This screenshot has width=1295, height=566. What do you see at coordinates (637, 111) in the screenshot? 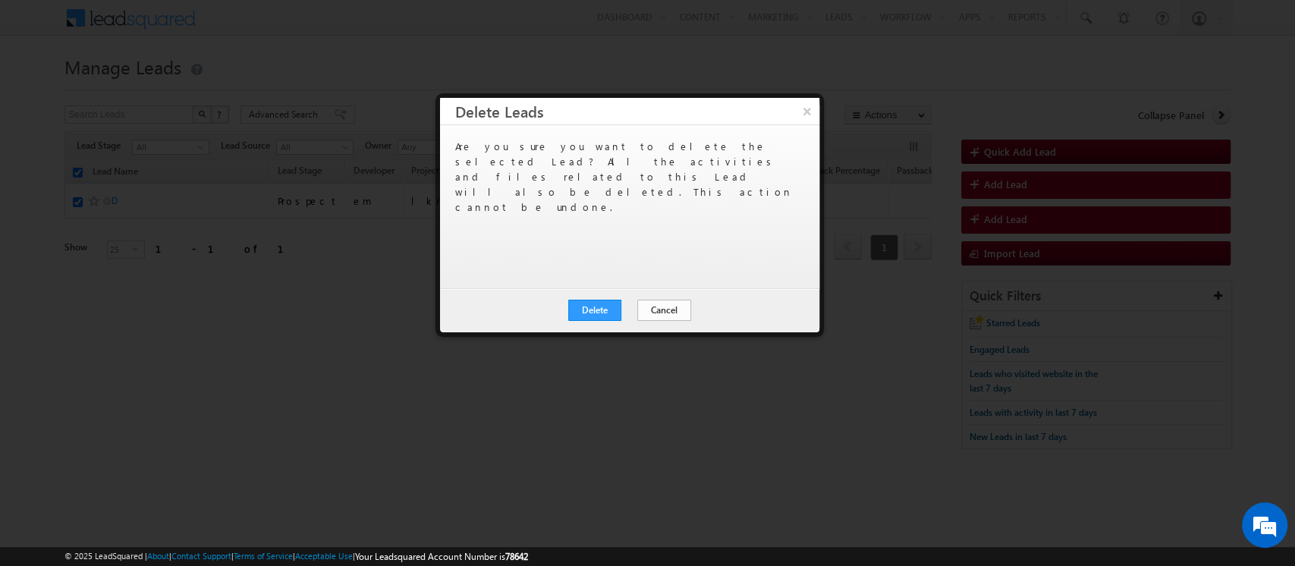
I see `h3: Delete Leads` at bounding box center [637, 111].